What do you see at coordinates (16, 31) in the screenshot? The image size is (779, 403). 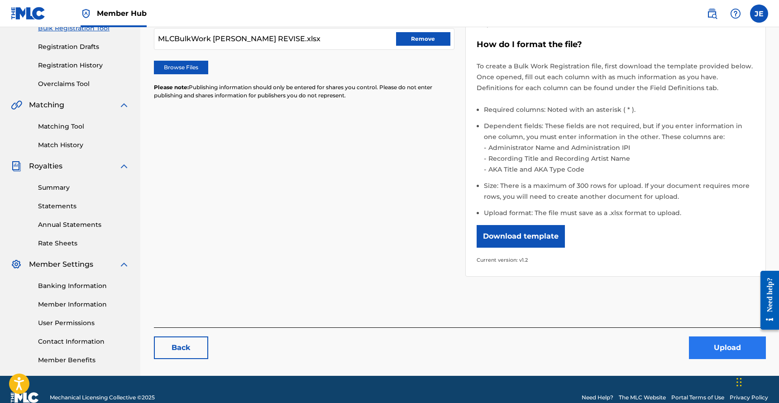 I see `div: Need help?` at bounding box center [16, 31].